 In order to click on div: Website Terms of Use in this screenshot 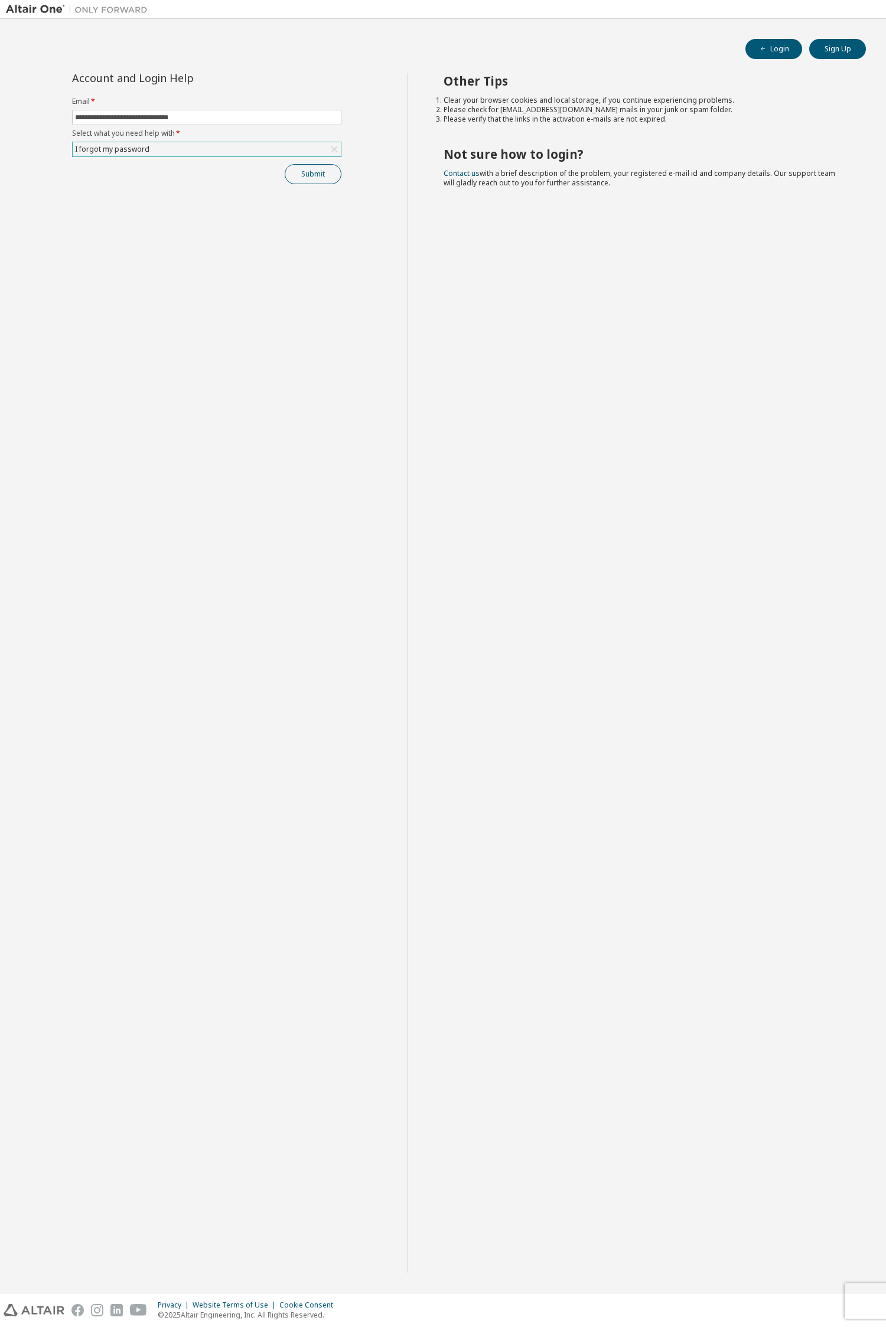, I will do `click(236, 1306)`.